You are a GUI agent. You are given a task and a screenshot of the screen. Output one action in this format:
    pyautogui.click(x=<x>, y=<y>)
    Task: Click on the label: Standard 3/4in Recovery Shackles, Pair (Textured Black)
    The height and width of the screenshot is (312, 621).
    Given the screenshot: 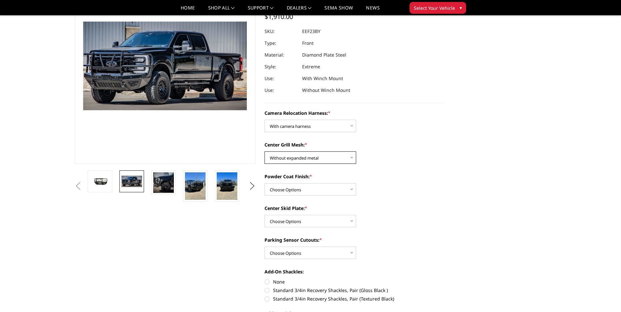 What is the action you would take?
    pyautogui.click(x=355, y=299)
    